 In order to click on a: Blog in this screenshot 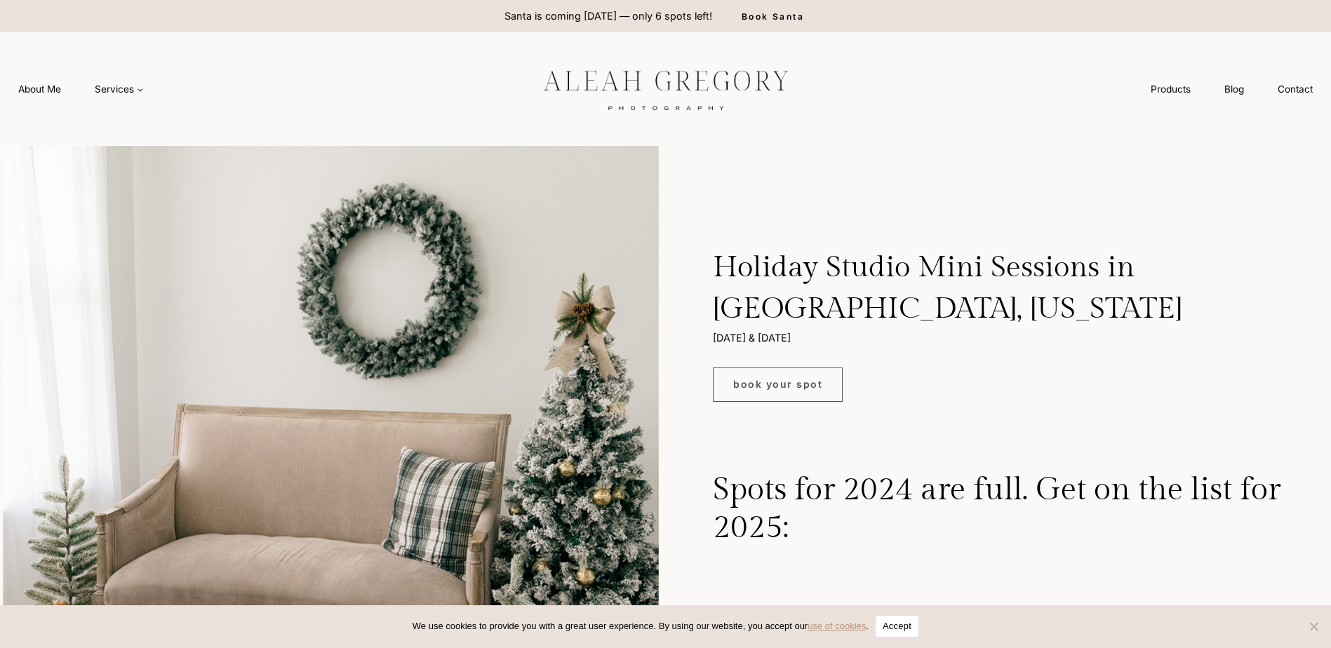, I will do `click(1234, 89)`.